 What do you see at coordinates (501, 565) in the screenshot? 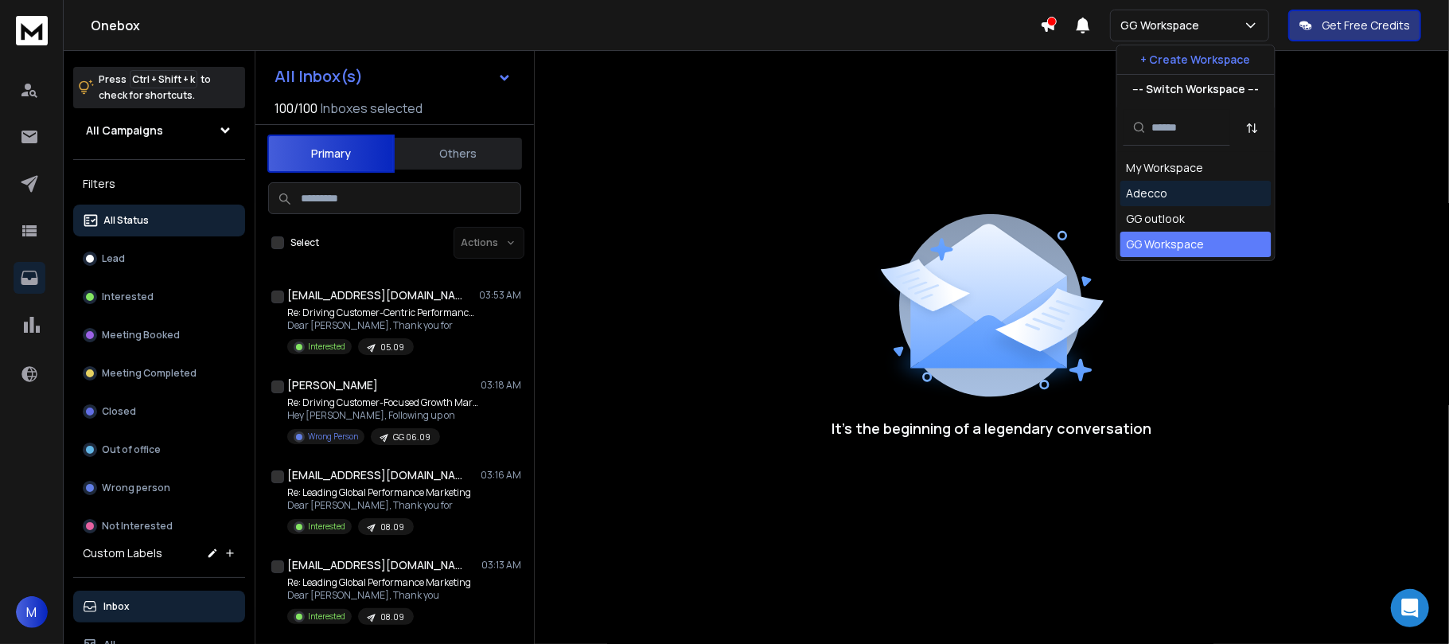
I see `p: 03:13 AM` at bounding box center [501, 565].